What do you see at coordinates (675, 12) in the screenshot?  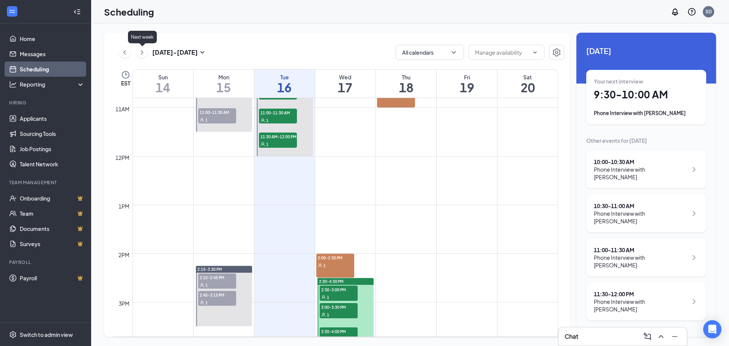 I see `svg: Notifications` at bounding box center [675, 12].